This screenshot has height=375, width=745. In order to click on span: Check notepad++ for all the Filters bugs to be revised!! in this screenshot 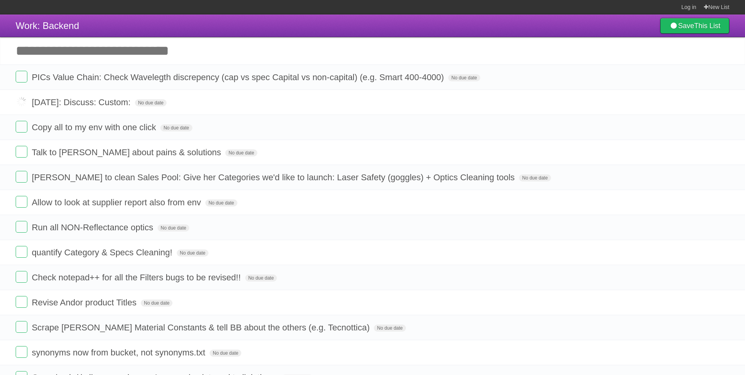, I will do `click(137, 277)`.